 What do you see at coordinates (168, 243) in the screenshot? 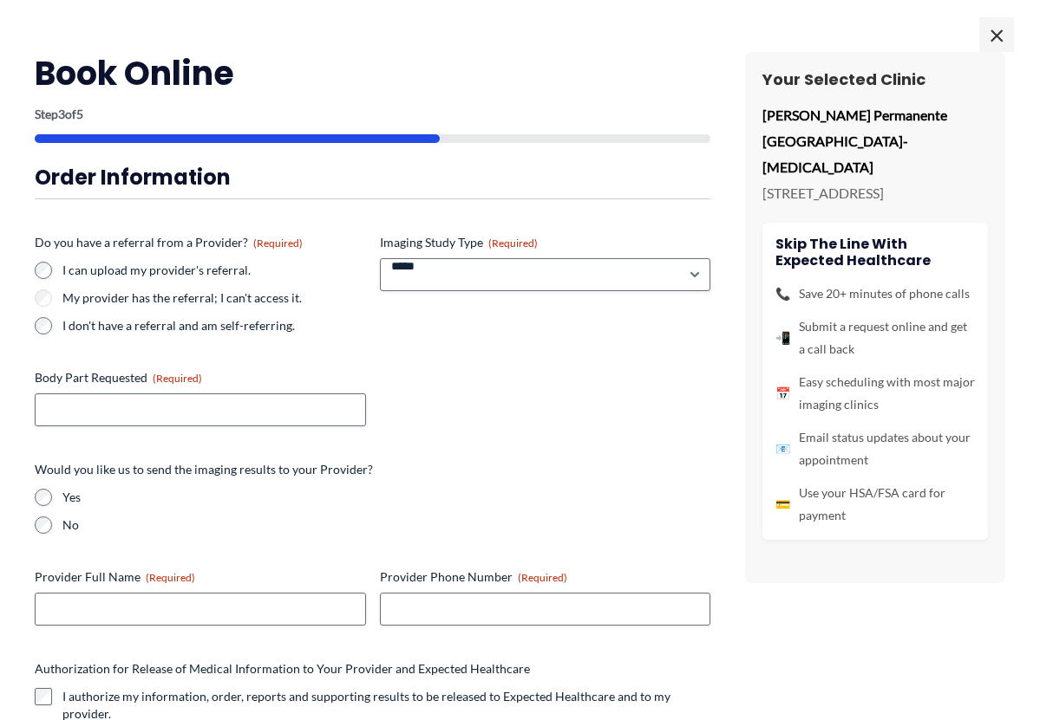
I see `legend: Do you have a referral from a Provider?` at bounding box center [168, 243].